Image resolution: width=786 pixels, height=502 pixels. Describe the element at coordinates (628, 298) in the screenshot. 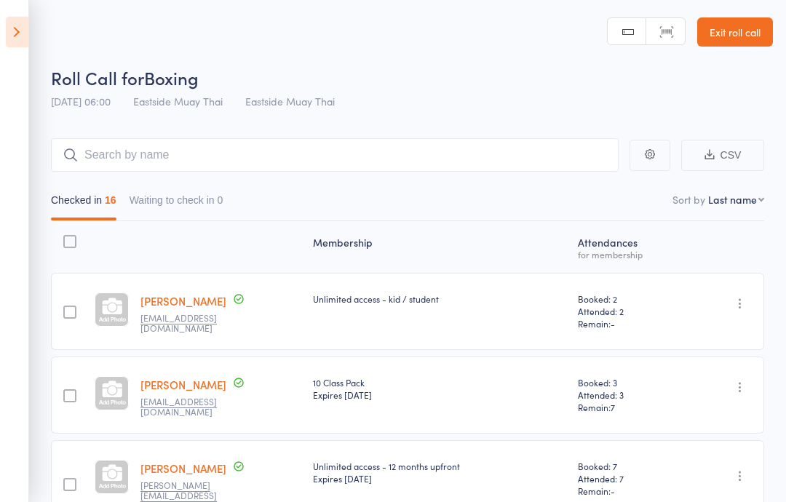

I see `span: Booked: 2` at that location.